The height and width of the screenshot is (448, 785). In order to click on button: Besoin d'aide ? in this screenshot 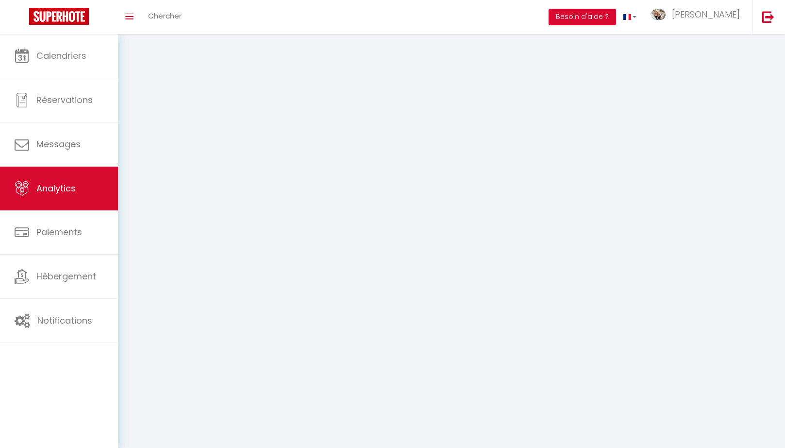, I will do `click(582, 17)`.